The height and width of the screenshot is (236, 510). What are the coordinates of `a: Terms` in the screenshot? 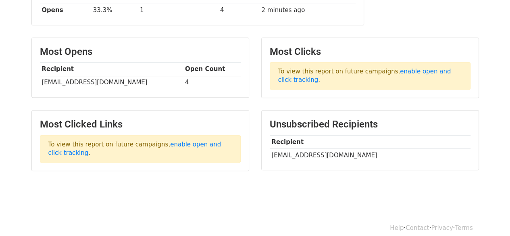 It's located at (463, 228).